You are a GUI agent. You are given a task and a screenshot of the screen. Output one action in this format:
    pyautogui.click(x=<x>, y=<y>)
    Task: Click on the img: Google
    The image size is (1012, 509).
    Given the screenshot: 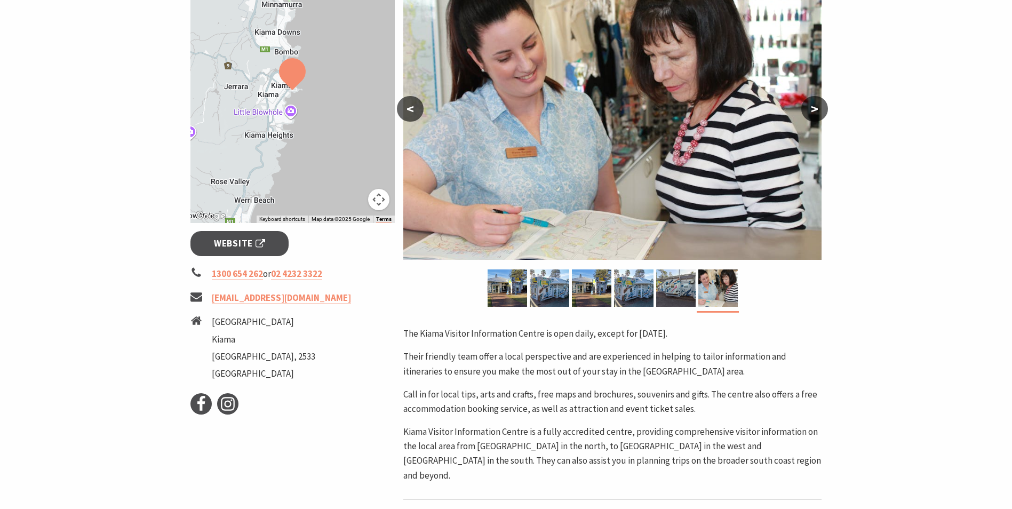 What is the action you would take?
    pyautogui.click(x=211, y=216)
    